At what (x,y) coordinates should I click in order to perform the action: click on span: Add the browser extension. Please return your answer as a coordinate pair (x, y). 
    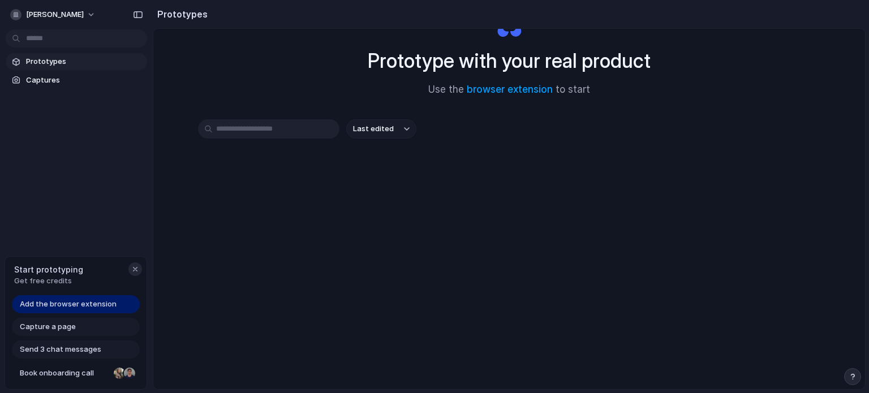
    Looking at the image, I should click on (68, 304).